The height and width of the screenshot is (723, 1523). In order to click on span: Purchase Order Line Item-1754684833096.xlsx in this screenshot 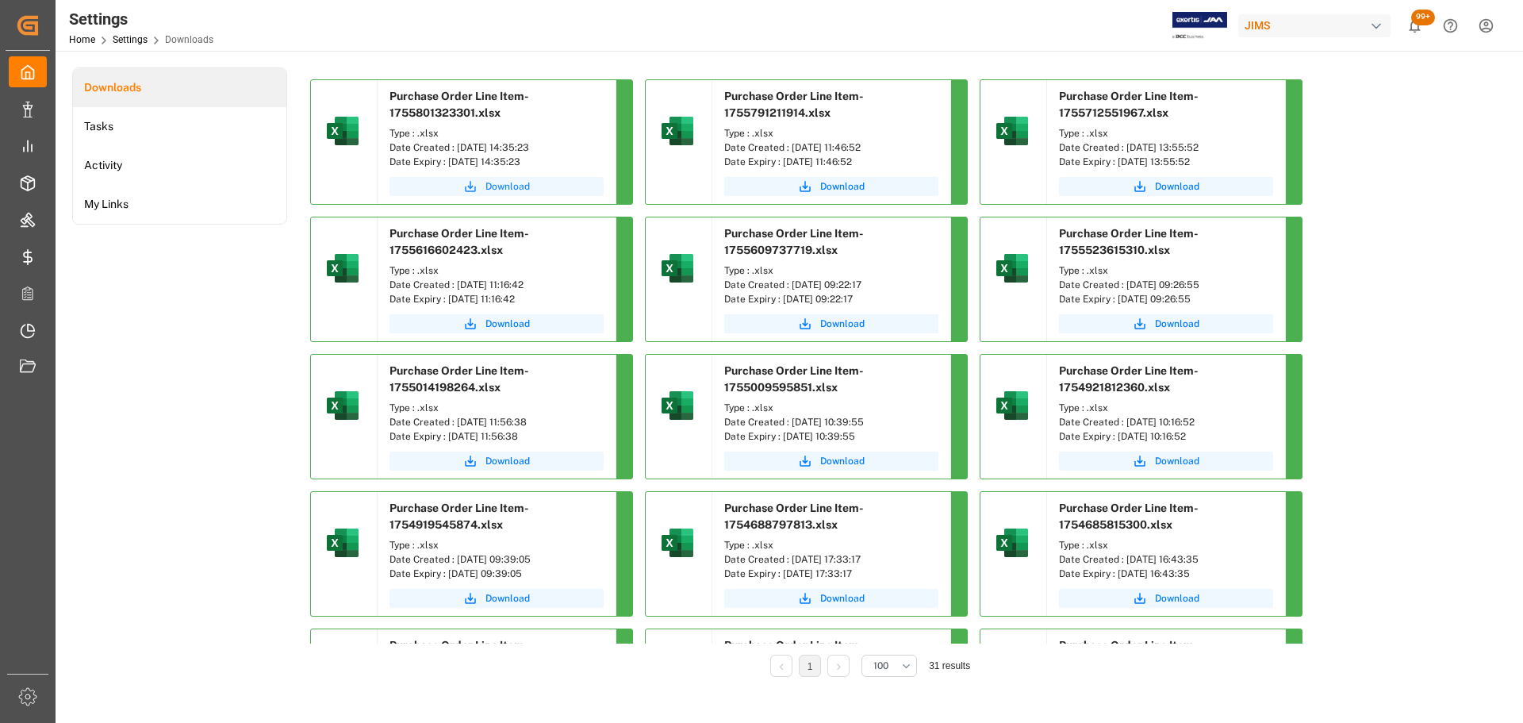, I will do `click(459, 653)`.